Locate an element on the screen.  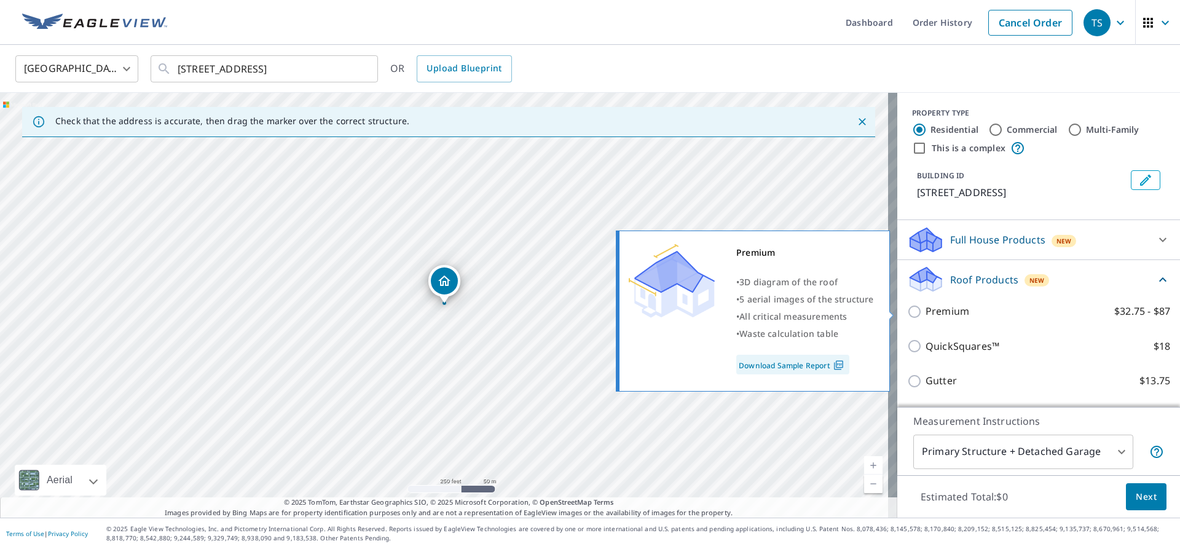
span: © 2025 TomTom, Earthstar Geographics SIO, © 2025 Microsoft Corporation, © is located at coordinates (448, 502).